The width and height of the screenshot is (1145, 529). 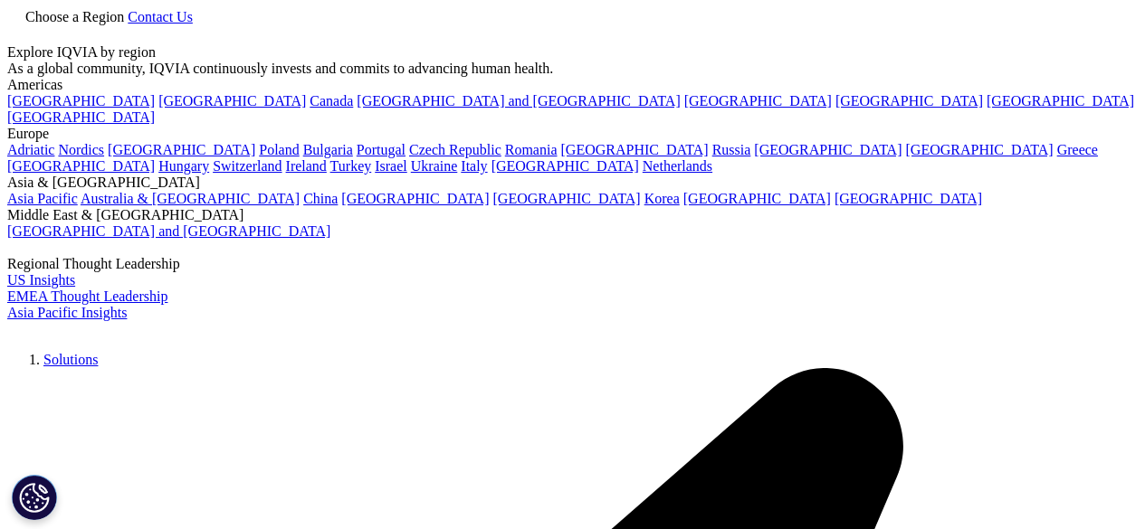 What do you see at coordinates (81, 149) in the screenshot?
I see `a: Nordics` at bounding box center [81, 149].